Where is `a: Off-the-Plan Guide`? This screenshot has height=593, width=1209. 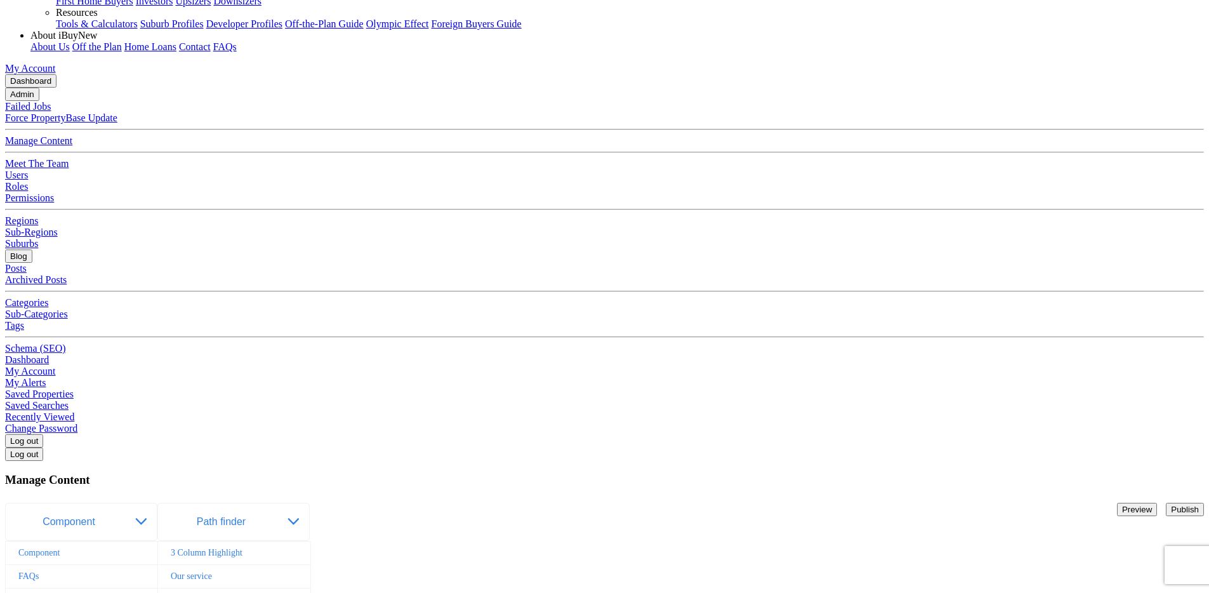 a: Off-the-Plan Guide is located at coordinates (324, 23).